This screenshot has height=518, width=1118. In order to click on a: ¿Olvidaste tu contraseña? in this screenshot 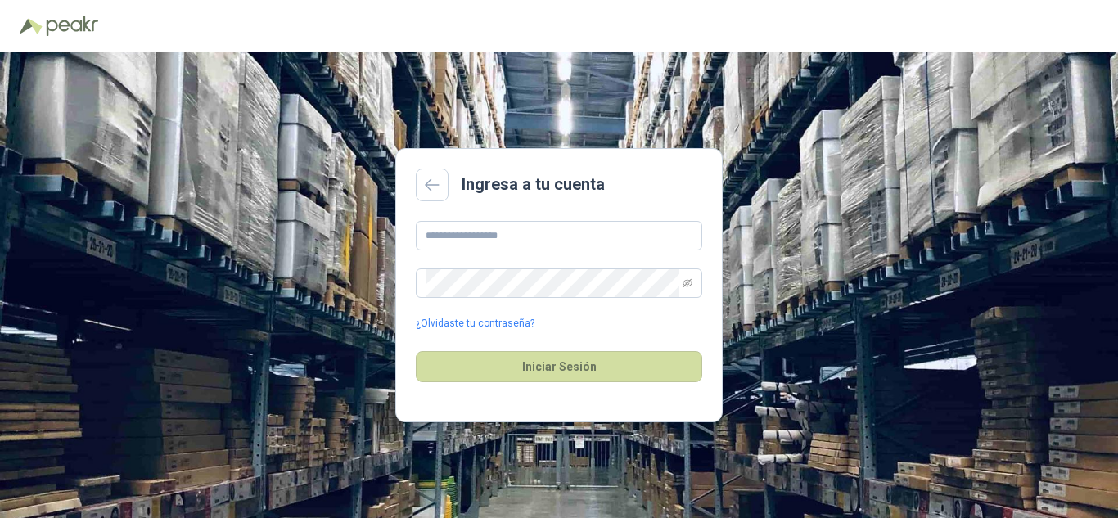, I will do `click(475, 323)`.